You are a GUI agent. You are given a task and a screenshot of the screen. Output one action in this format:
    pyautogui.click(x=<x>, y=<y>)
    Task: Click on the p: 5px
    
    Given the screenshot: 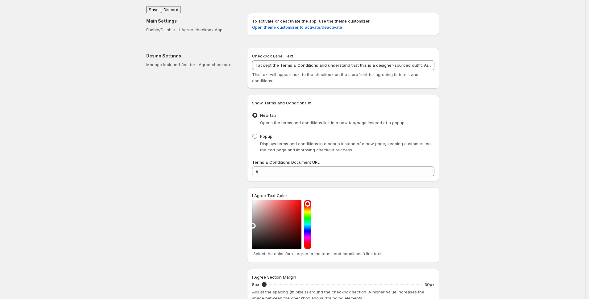 What is the action you would take?
    pyautogui.click(x=256, y=284)
    